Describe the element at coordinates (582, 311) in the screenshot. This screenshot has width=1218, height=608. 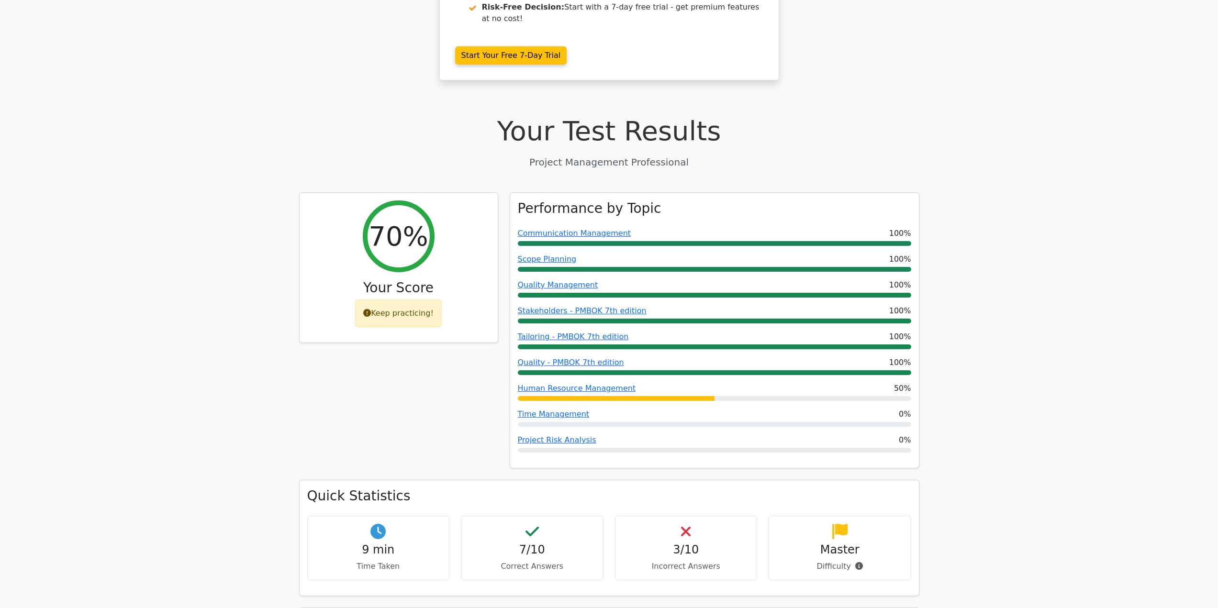
I see `a: Stakeholders - PMBOK 7th edition` at that location.